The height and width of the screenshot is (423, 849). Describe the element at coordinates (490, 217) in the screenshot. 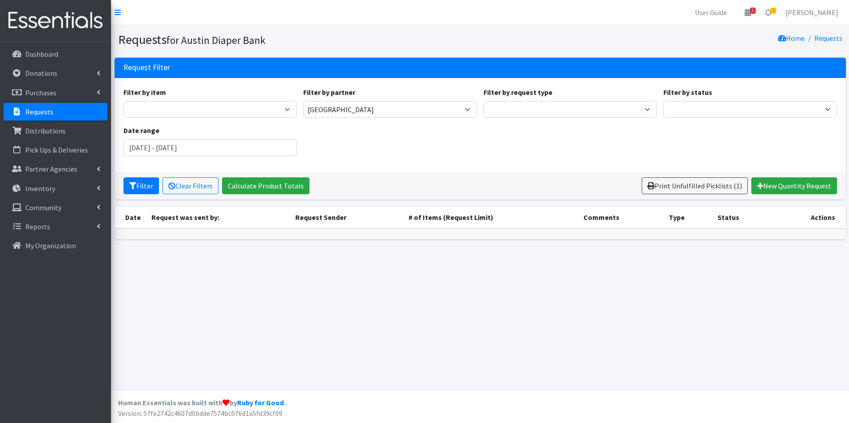

I see `th: # of Items (Request Limit)` at that location.